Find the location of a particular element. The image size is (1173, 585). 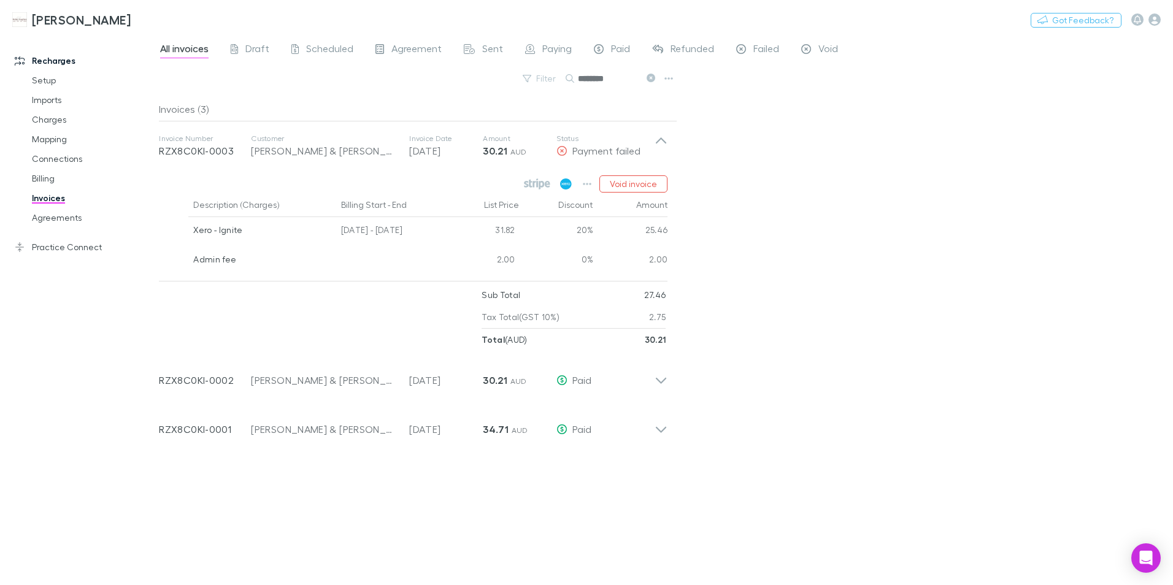

span: Failed is located at coordinates (766, 50).